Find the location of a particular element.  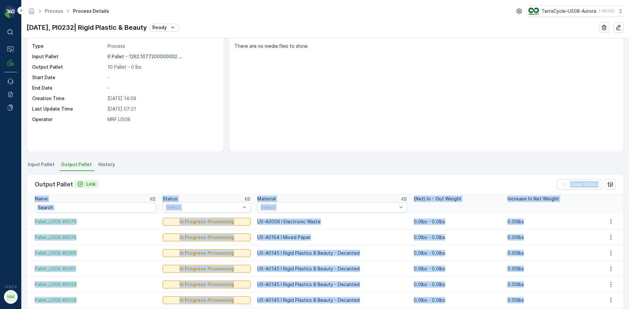

p: MRF.US08 is located at coordinates (162, 120).